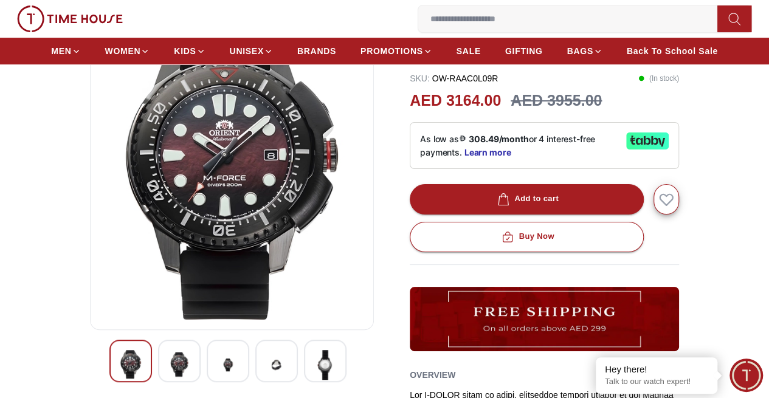 The width and height of the screenshot is (769, 398). Describe the element at coordinates (317, 51) in the screenshot. I see `span: BRANDS` at that location.